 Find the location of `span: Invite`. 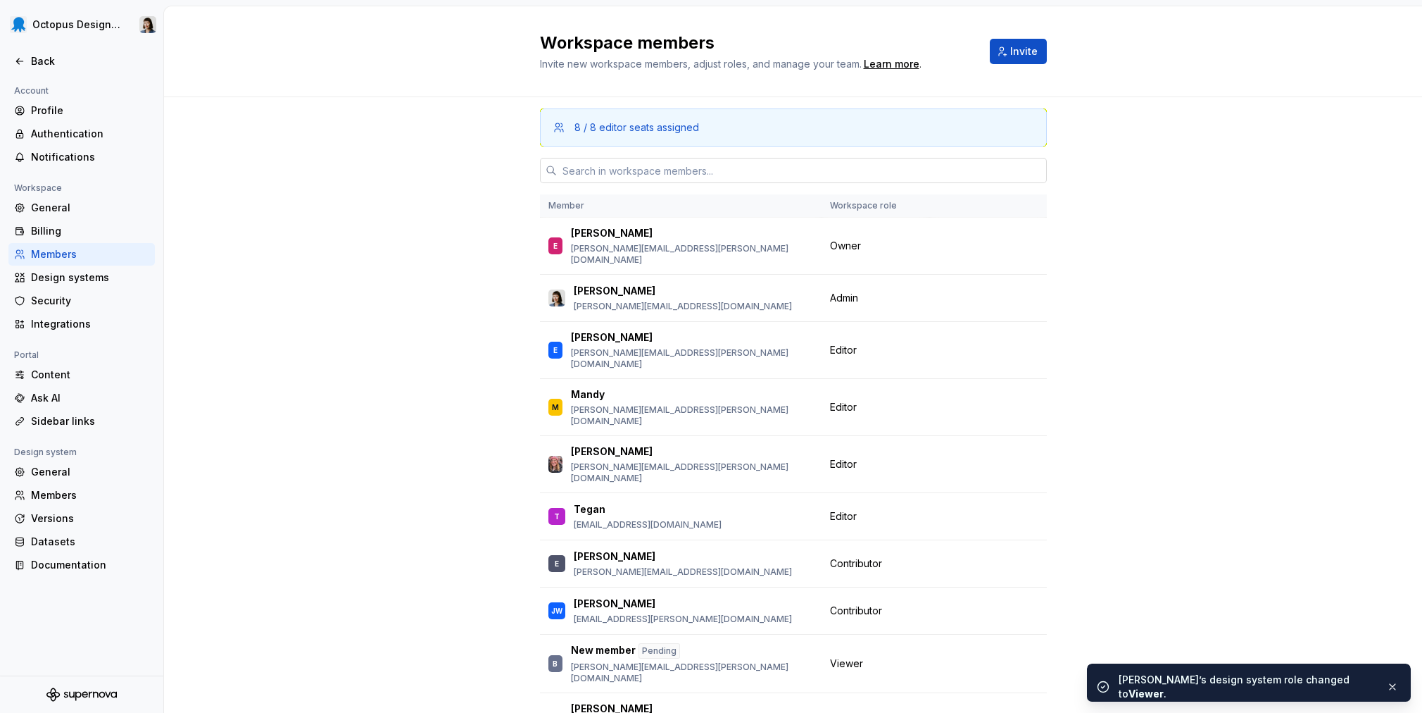

span: Invite is located at coordinates (1024, 51).